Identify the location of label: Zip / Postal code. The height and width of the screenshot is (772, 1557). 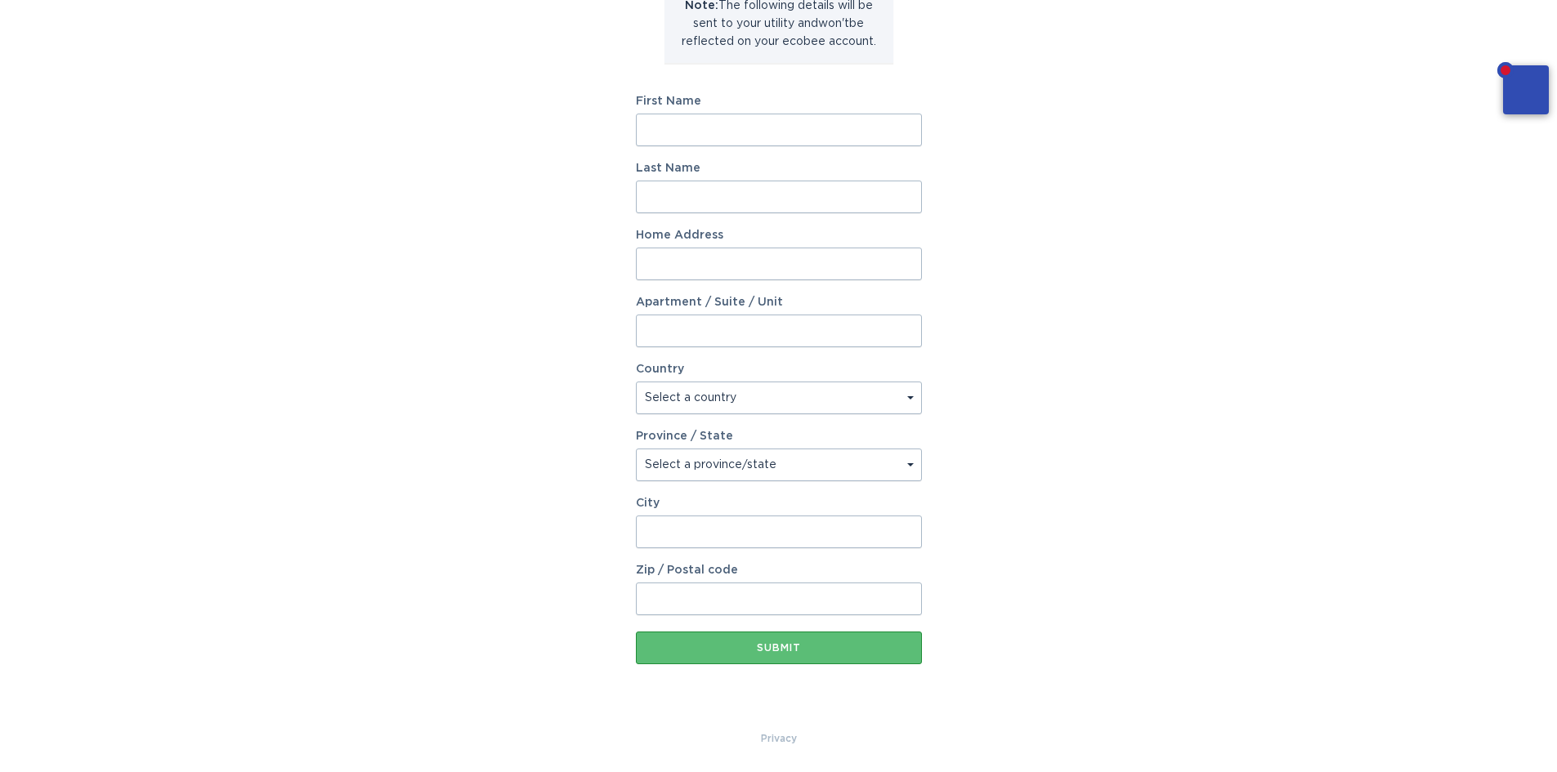
(779, 570).